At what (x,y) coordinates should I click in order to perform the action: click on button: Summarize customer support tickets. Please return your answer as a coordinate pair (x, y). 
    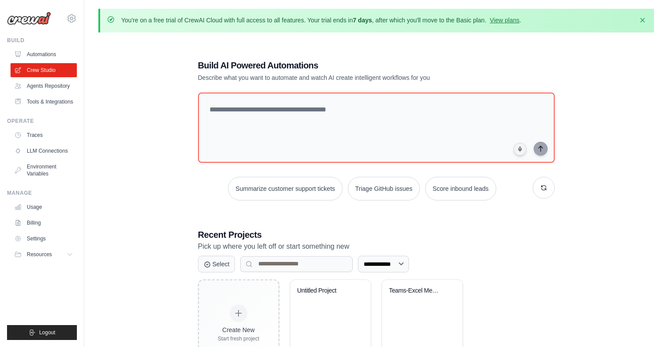
    Looking at the image, I should click on (285, 189).